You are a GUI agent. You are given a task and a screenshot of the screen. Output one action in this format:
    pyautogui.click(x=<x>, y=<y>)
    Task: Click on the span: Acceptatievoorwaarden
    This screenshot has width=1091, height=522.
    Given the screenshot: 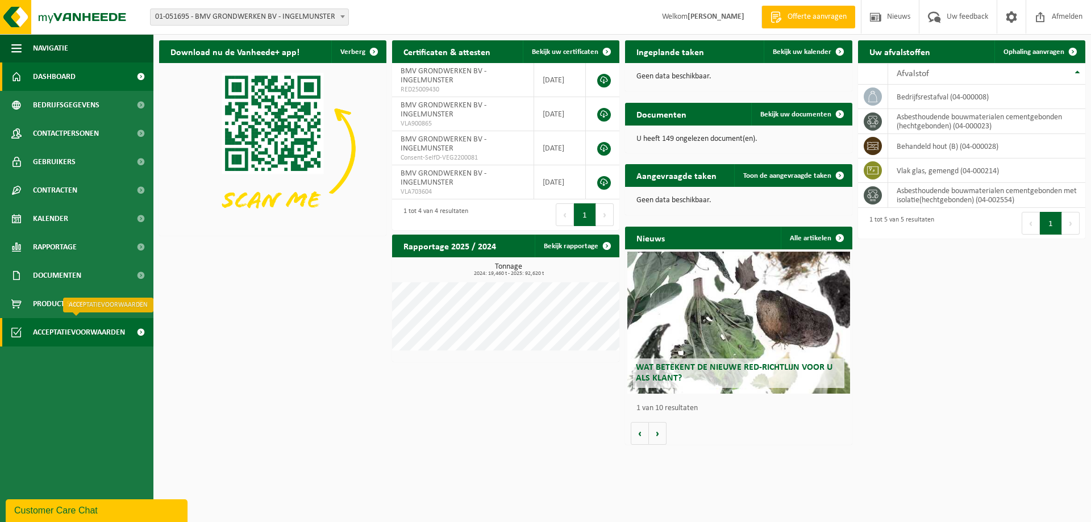 What is the action you would take?
    pyautogui.click(x=79, y=333)
    